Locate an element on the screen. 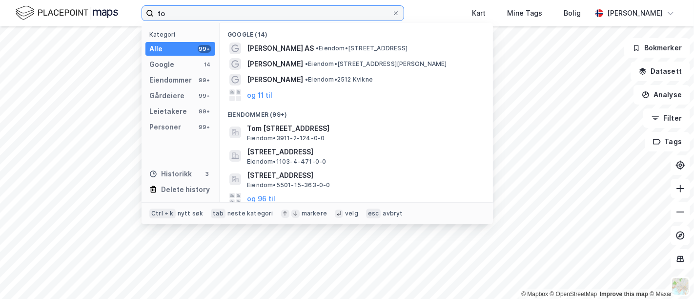  button: Tags is located at coordinates (668, 142).